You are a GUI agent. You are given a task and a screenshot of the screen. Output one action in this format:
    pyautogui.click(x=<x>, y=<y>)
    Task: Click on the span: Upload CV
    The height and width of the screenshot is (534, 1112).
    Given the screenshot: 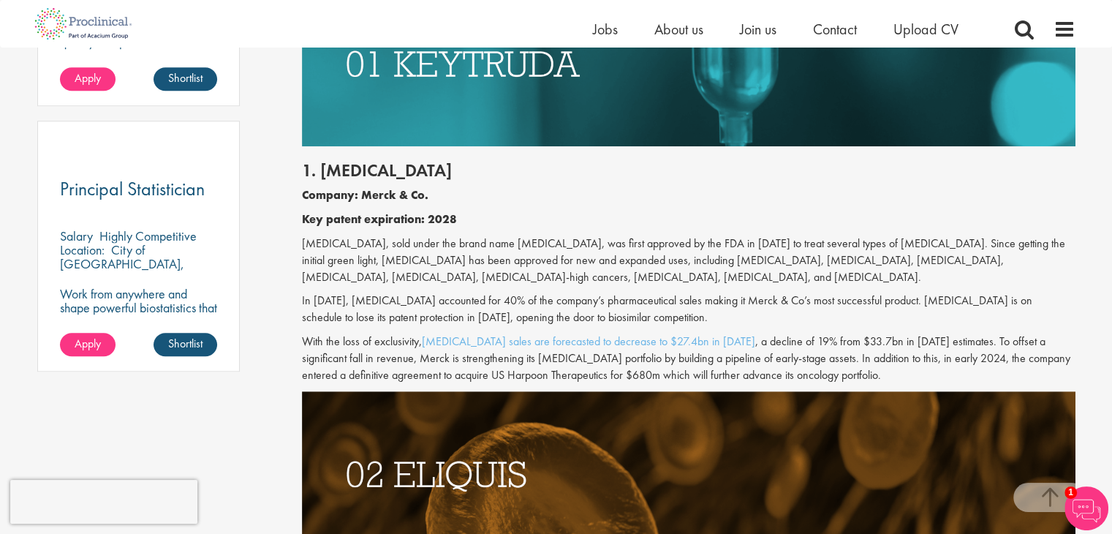 What is the action you would take?
    pyautogui.click(x=926, y=29)
    